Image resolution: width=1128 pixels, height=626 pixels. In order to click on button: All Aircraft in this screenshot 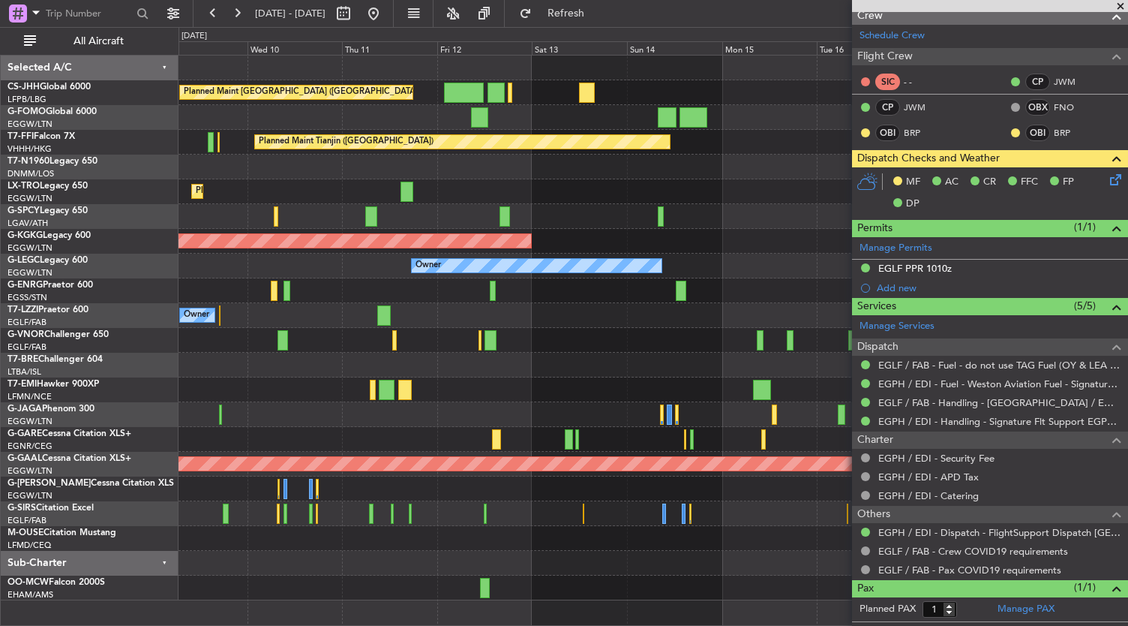, I will do `click(89, 41)`.